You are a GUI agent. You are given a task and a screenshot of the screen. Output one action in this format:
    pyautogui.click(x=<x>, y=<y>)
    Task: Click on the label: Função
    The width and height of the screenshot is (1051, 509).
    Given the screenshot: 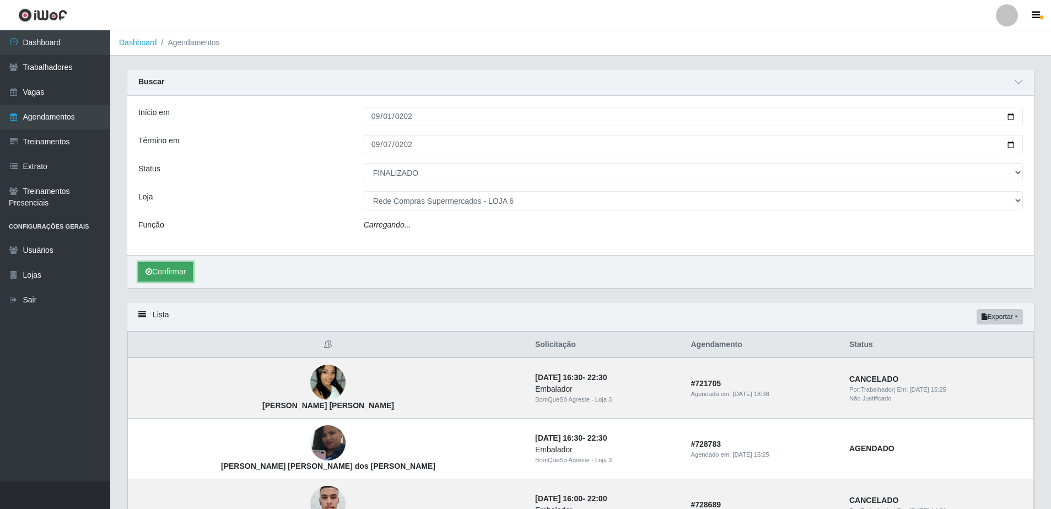 What is the action you would take?
    pyautogui.click(x=151, y=225)
    